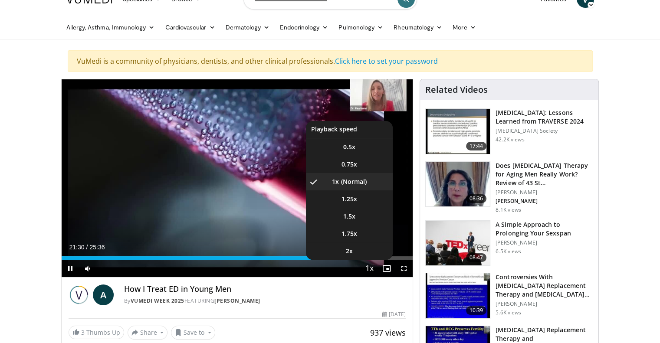  Describe the element at coordinates (103, 295) in the screenshot. I see `span: A` at that location.